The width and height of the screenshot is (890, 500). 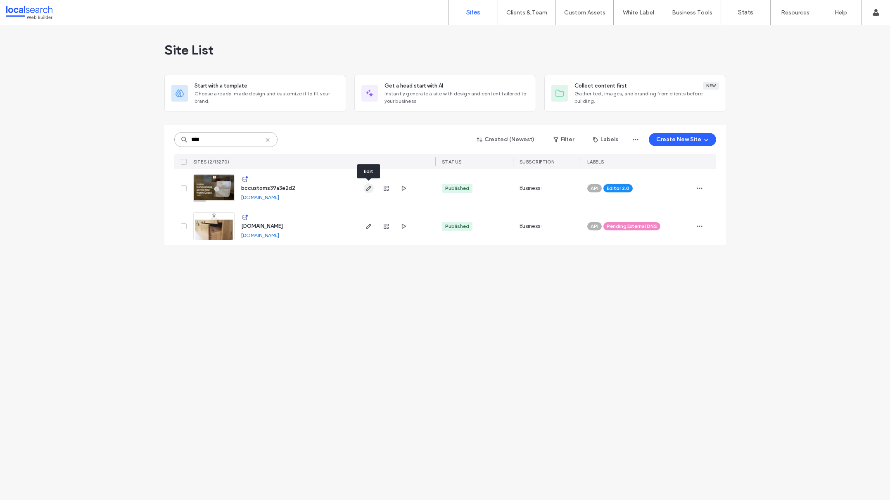 What do you see at coordinates (27, 9) in the screenshot?
I see `span: Help` at bounding box center [27, 9].